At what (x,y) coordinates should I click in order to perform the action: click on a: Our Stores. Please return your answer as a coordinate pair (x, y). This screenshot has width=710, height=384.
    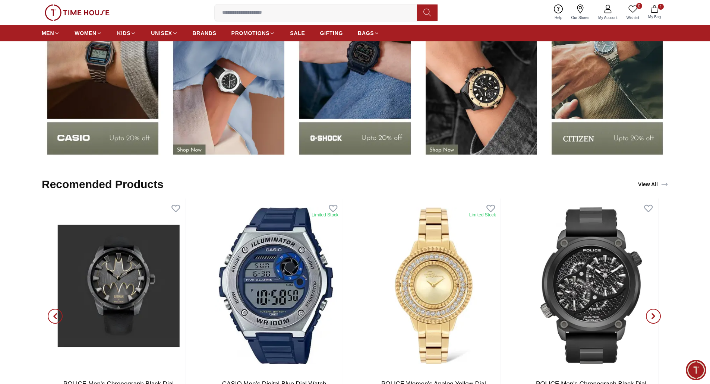
    Looking at the image, I should click on (580, 12).